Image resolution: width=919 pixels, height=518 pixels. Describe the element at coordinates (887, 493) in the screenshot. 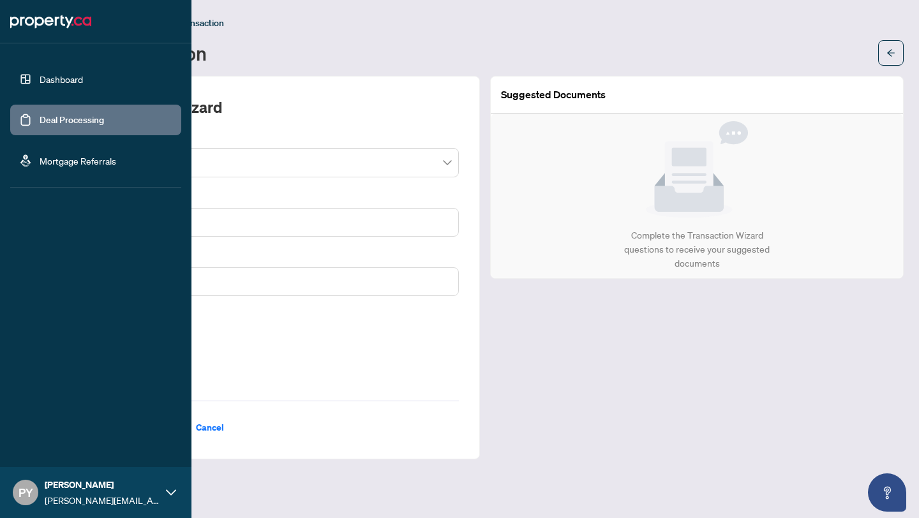

I see `button: Open asap` at that location.